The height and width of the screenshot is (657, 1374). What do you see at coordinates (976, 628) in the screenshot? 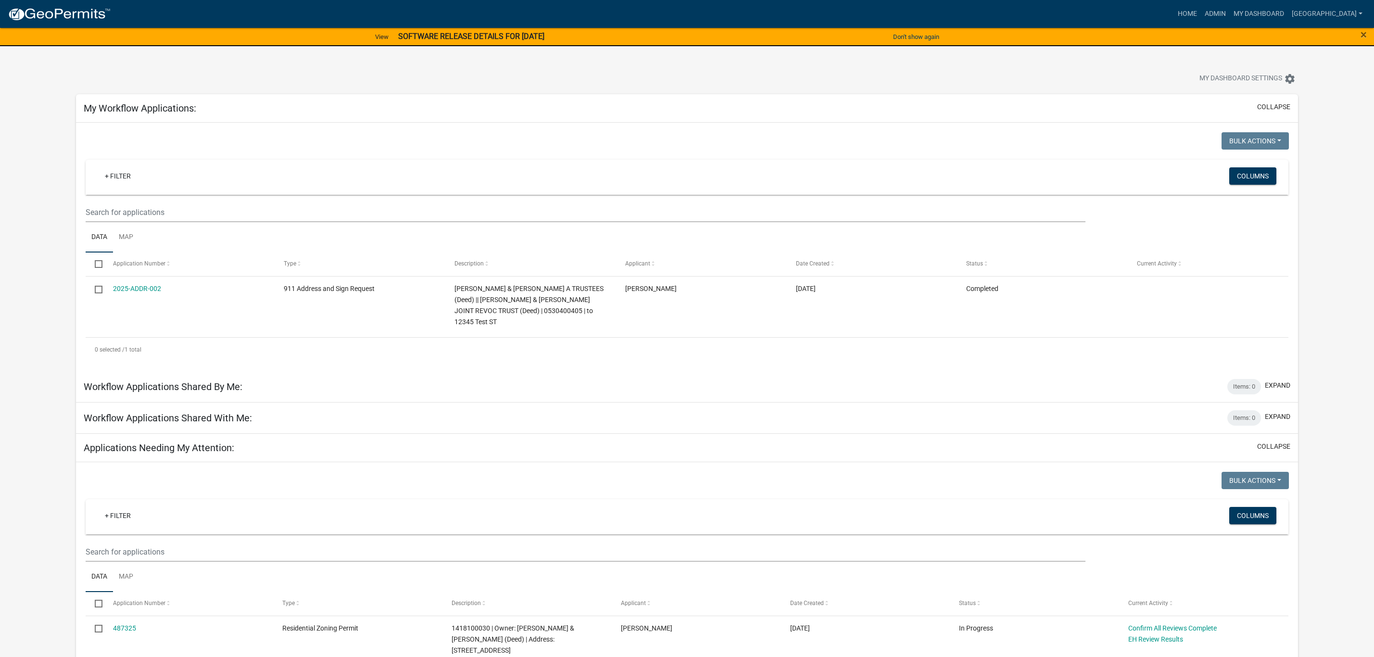
I see `span: In Progress` at bounding box center [976, 628].